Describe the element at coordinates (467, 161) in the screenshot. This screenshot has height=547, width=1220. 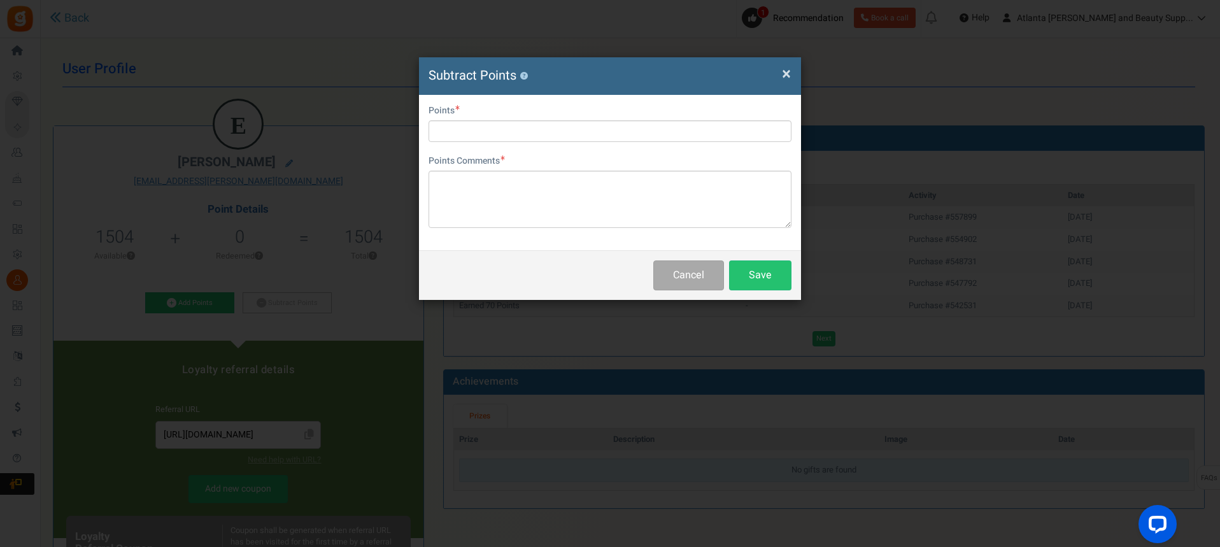
I see `label: Points Comments` at that location.